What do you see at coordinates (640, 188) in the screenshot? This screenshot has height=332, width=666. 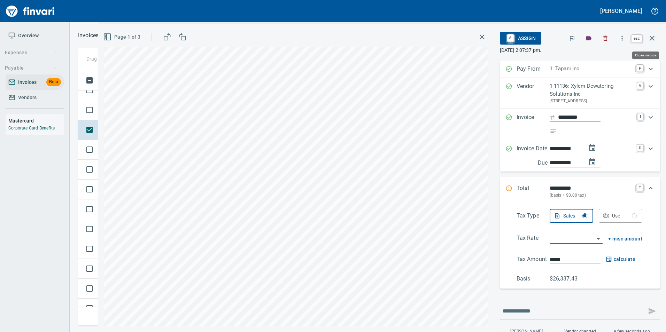 I see `a: T` at bounding box center [640, 188].